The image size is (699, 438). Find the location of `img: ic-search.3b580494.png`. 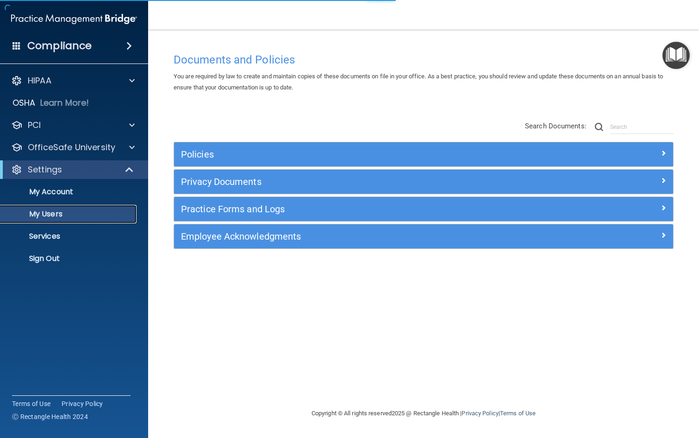

img: ic-search.3b580494.png is located at coordinates (599, 127).